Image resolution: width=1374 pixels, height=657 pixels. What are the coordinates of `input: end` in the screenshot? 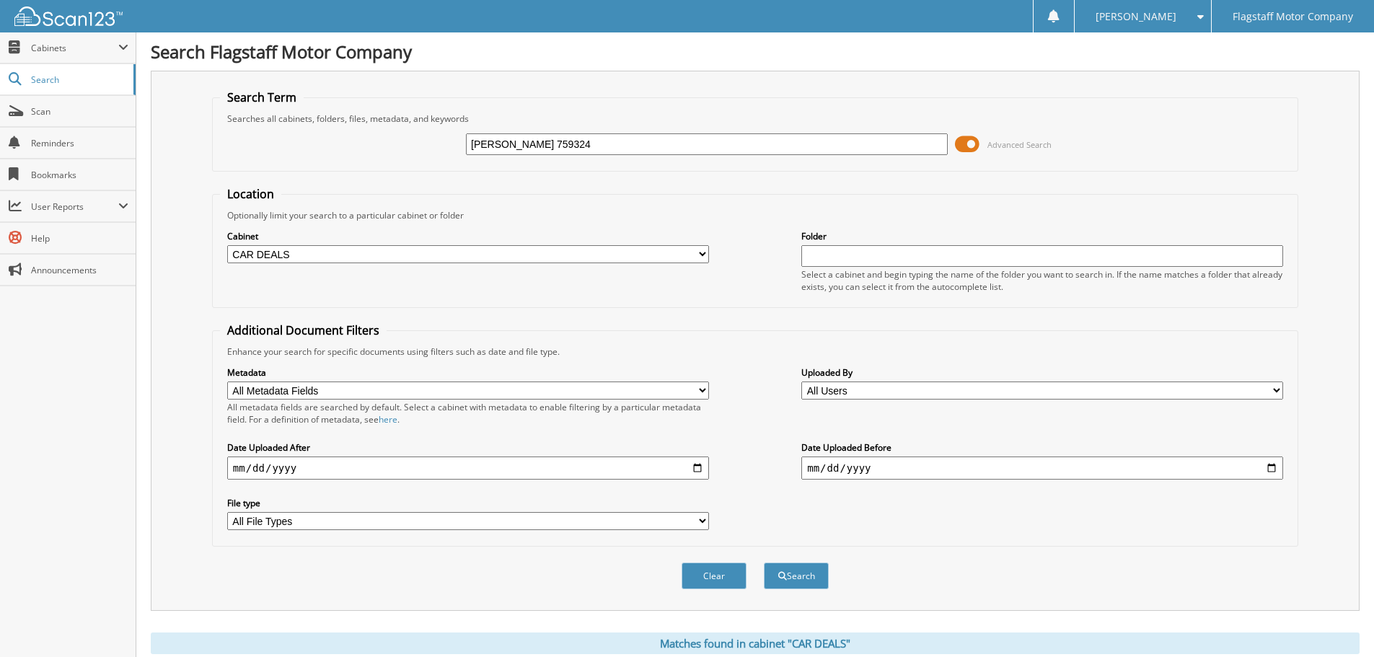 It's located at (1042, 468).